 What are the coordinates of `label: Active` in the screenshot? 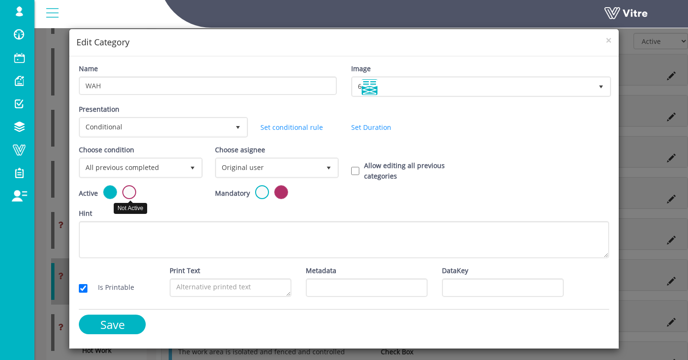 It's located at (88, 194).